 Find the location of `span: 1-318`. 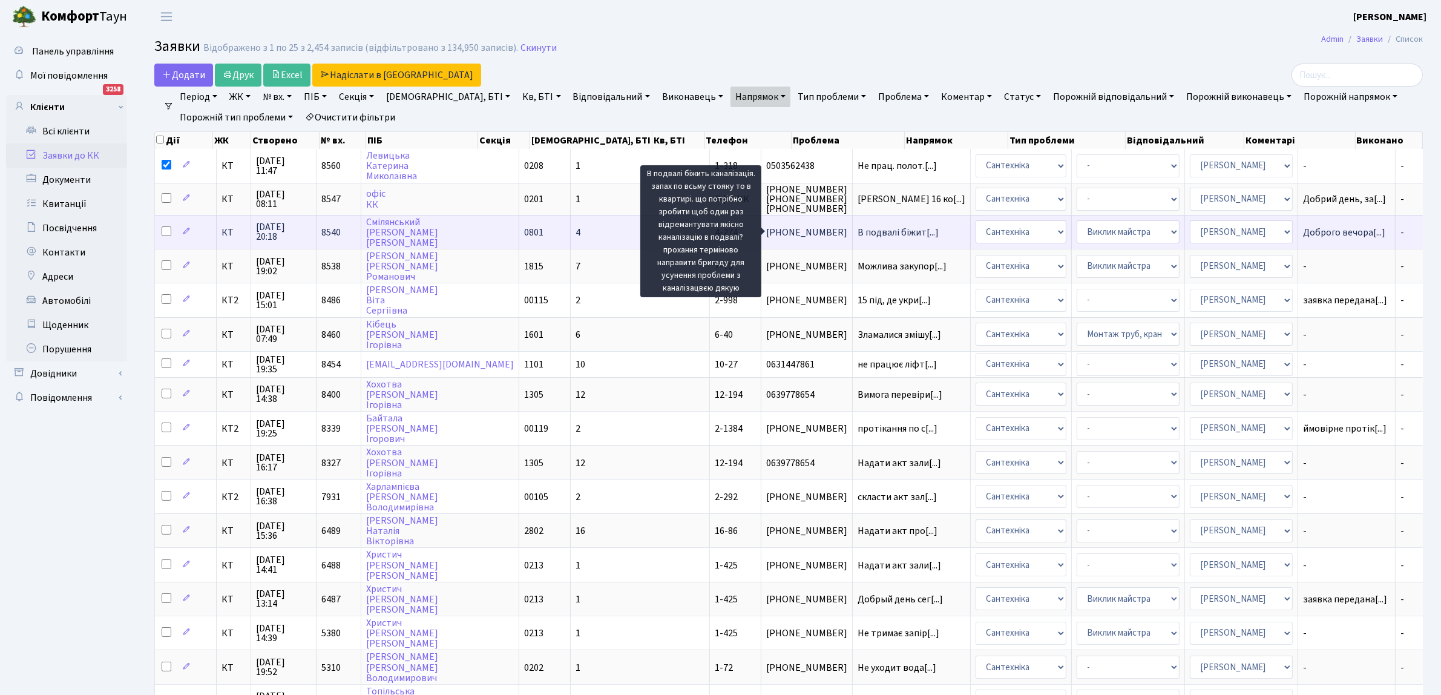

span: 1-318 is located at coordinates (726, 166).